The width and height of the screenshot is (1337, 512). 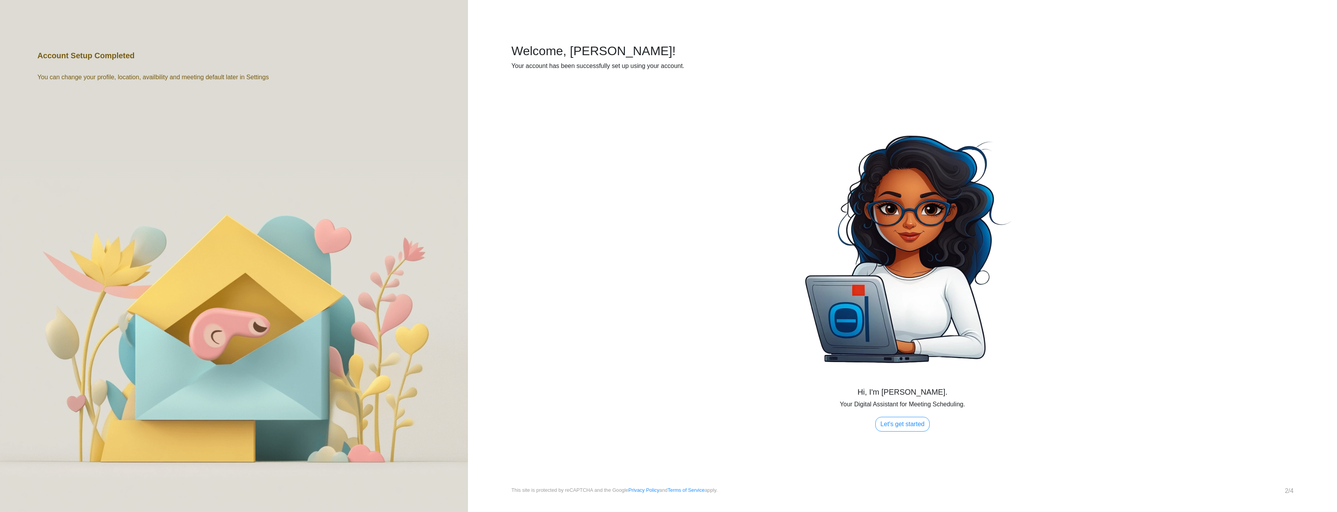 I want to click on a: Let's get started, so click(x=902, y=424).